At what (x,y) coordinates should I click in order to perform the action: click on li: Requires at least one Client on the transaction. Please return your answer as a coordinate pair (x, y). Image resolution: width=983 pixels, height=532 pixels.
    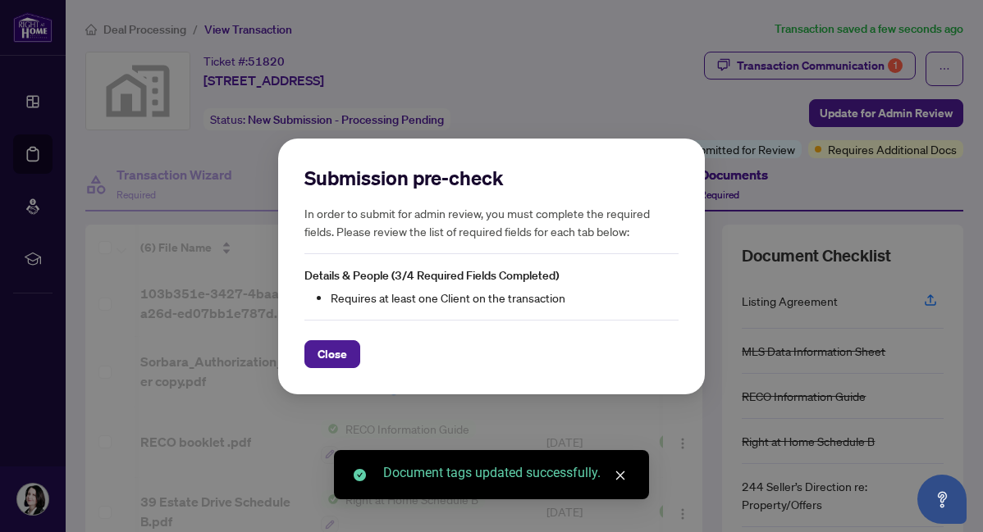
    Looking at the image, I should click on (504, 297).